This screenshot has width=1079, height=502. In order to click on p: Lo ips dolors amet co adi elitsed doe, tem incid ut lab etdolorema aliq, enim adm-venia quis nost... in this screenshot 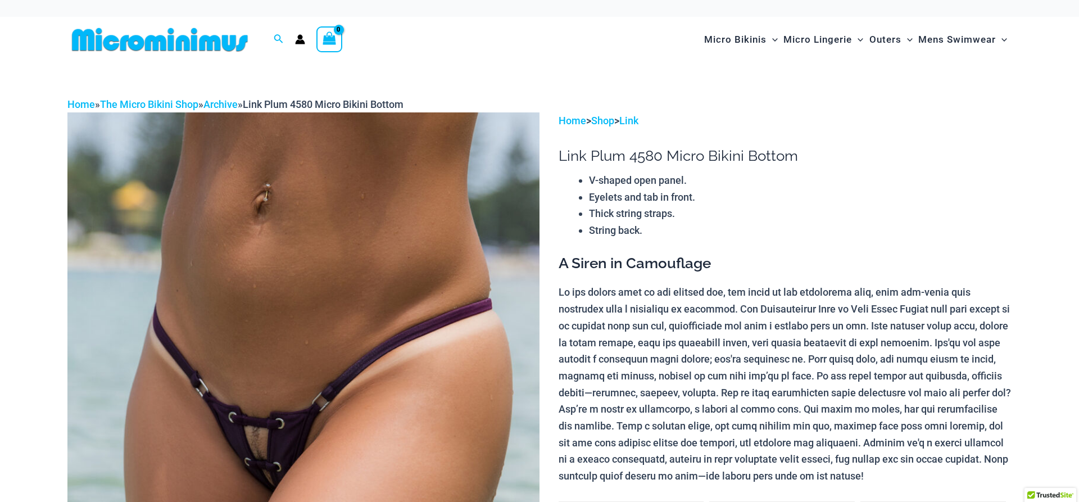, I will do `click(785, 384)`.